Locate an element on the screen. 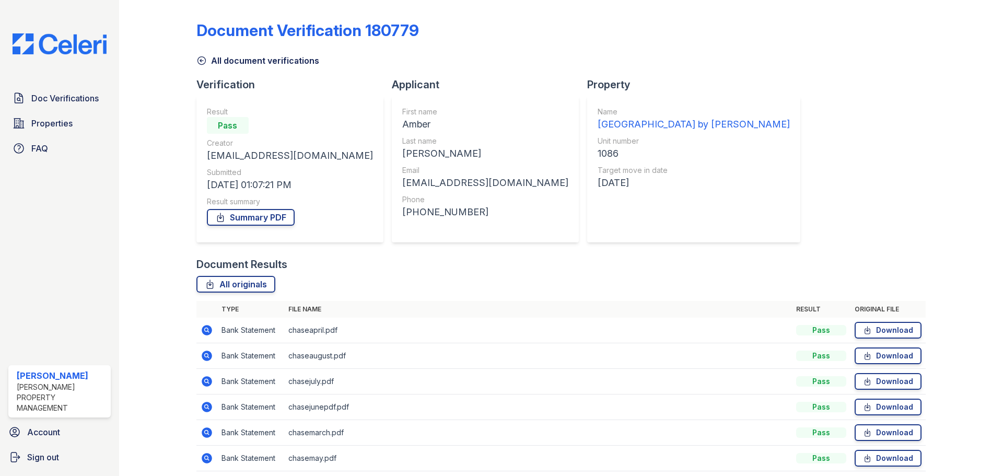 Image resolution: width=1003 pixels, height=476 pixels. td: chasemay.pdf is located at coordinates (538, 458).